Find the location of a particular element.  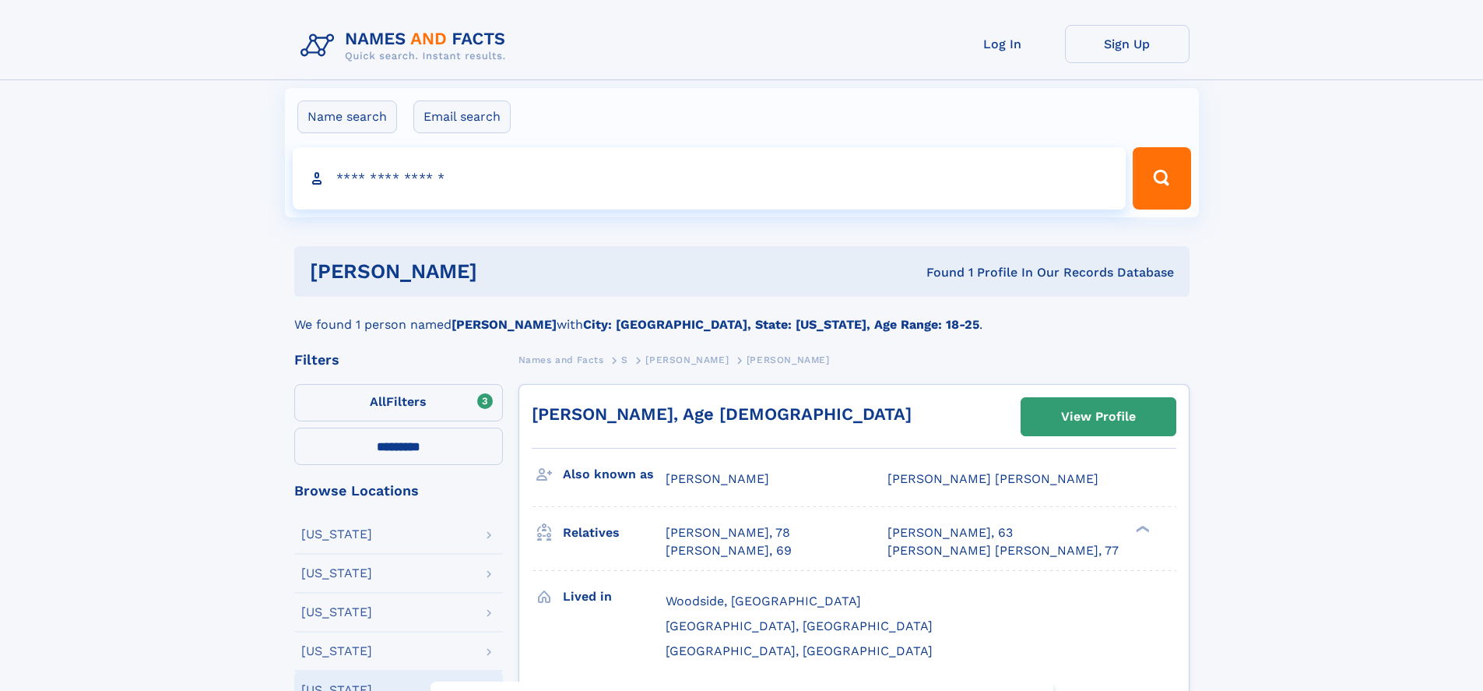

input: search input is located at coordinates (709, 178).